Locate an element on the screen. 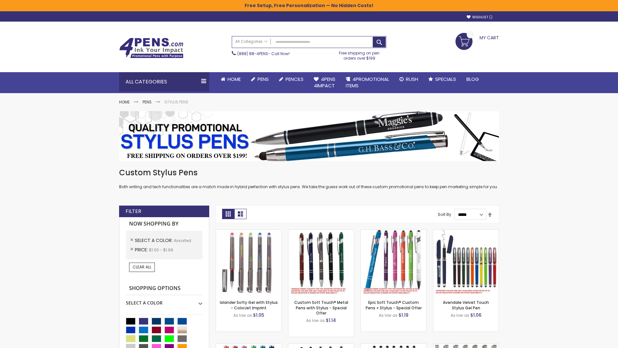  a: Epic Soft Touch® Custom Pens + Stylus - Special Offer is located at coordinates (394, 304).